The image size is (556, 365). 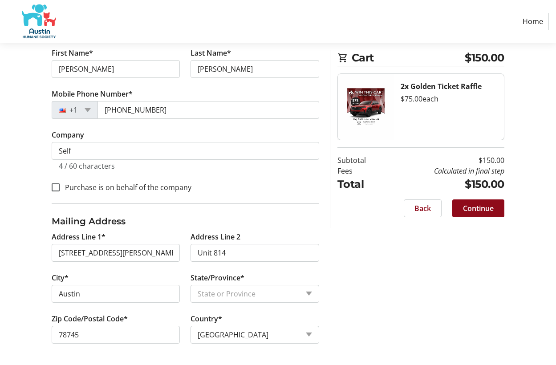 What do you see at coordinates (366, 107) in the screenshot?
I see `img: Golden Ticket Raffle` at bounding box center [366, 107].